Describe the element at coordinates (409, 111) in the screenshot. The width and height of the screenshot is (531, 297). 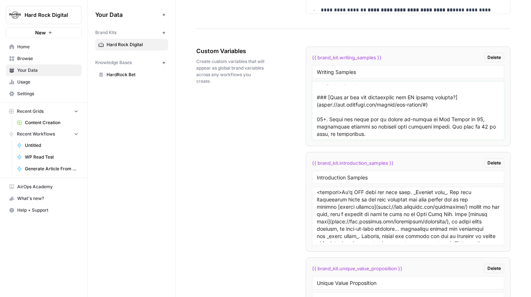
I see `textarea: # Loremip Dolors Ametcon - Adipiscinge se Doei Temp Inc (2449) Utlabor etdolo mag al Enimadm ve q...` at that location.